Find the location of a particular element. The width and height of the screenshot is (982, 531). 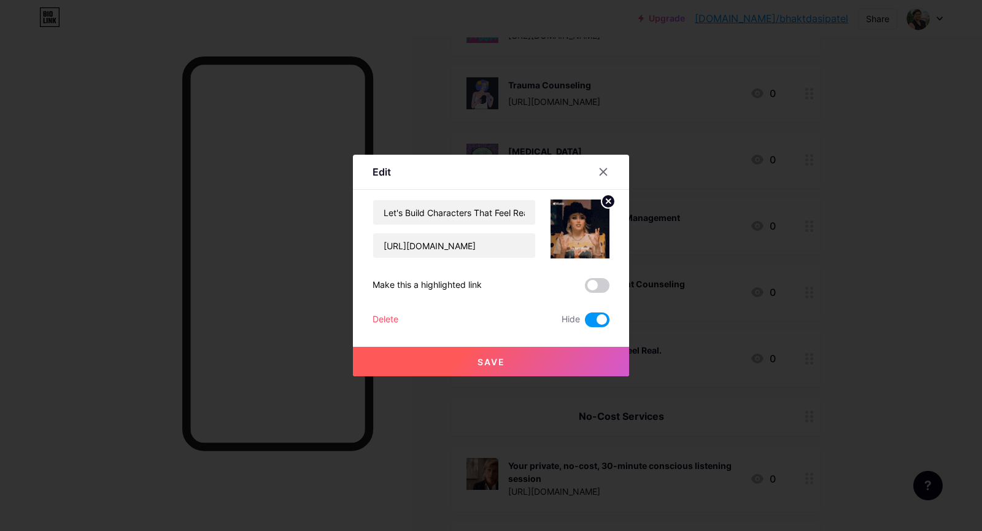

button: Save is located at coordinates (491, 361).